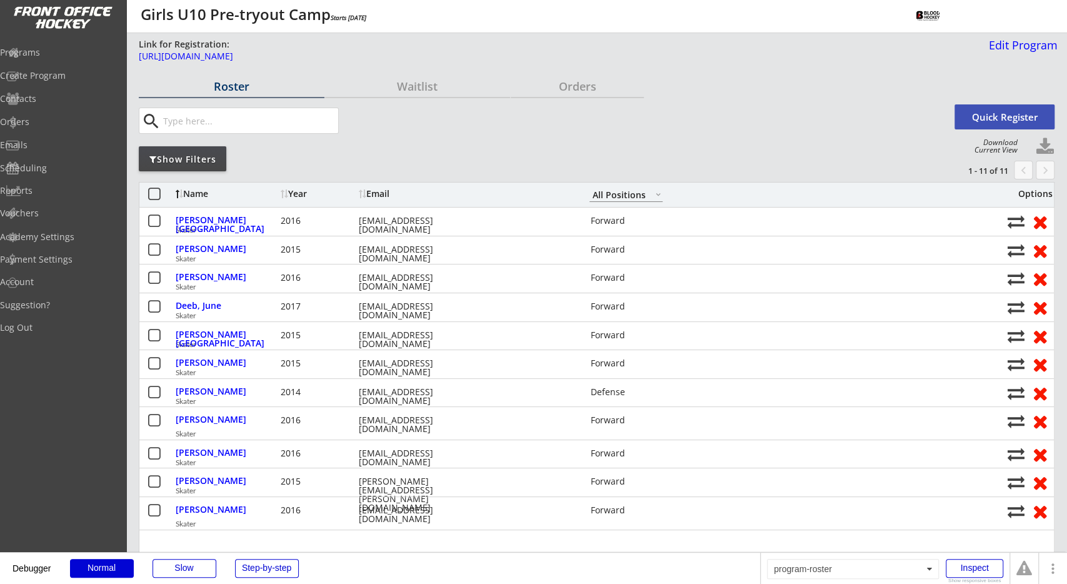 This screenshot has width=1067, height=584. What do you see at coordinates (1030, 194) in the screenshot?
I see `div: Options` at bounding box center [1030, 194].